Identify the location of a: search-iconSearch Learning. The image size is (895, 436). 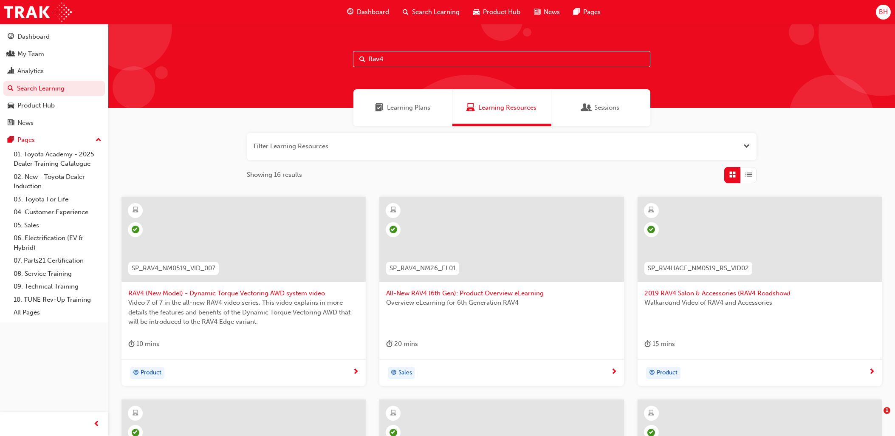
(431, 12).